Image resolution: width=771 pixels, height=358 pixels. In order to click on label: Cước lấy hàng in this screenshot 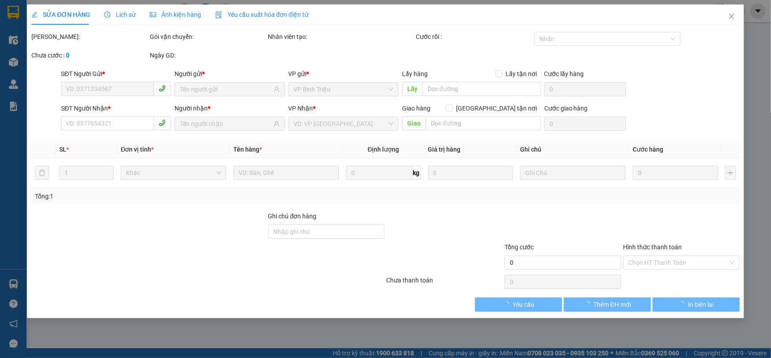, I will do `click(564, 74)`.